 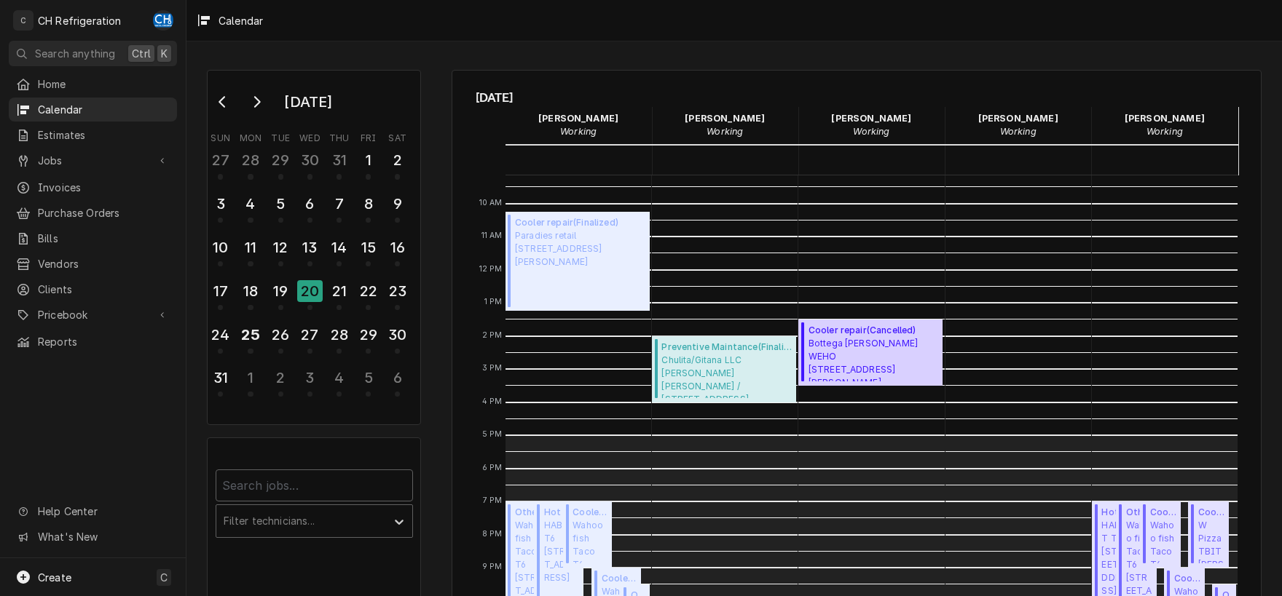 What do you see at coordinates (368, 160) in the screenshot?
I see `div: 1` at bounding box center [368, 160].